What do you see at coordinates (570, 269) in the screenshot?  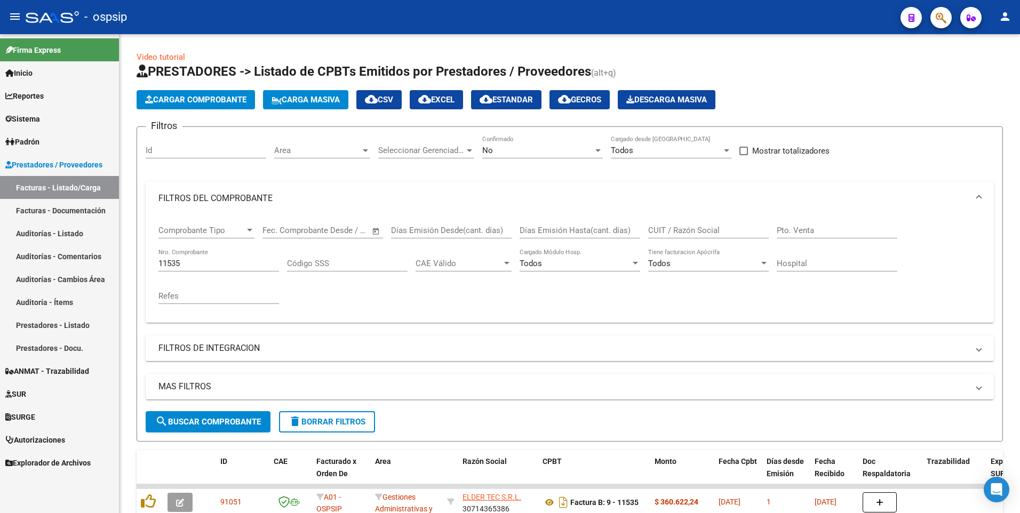 I see `div: FILTROS DEL COMPROBANTE` at bounding box center [570, 269].